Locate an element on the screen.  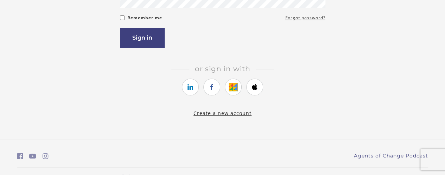
a: Create a new account is located at coordinates (222, 113).